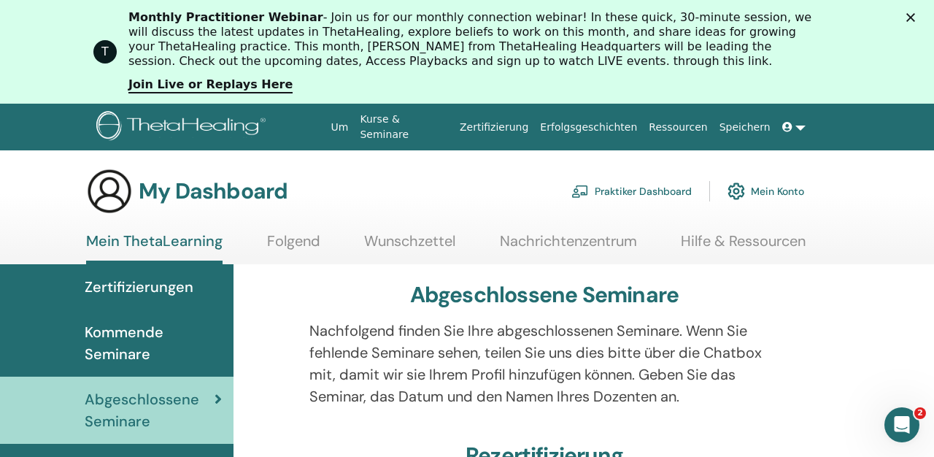  What do you see at coordinates (494, 127) in the screenshot?
I see `a: Zertifizierung` at bounding box center [494, 127].